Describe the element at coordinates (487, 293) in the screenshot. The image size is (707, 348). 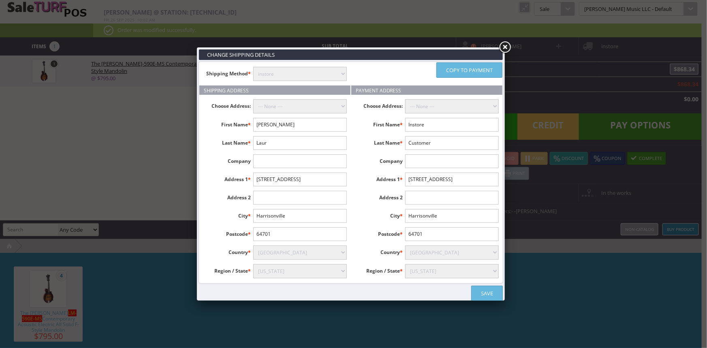
I see `a: Save` at that location.